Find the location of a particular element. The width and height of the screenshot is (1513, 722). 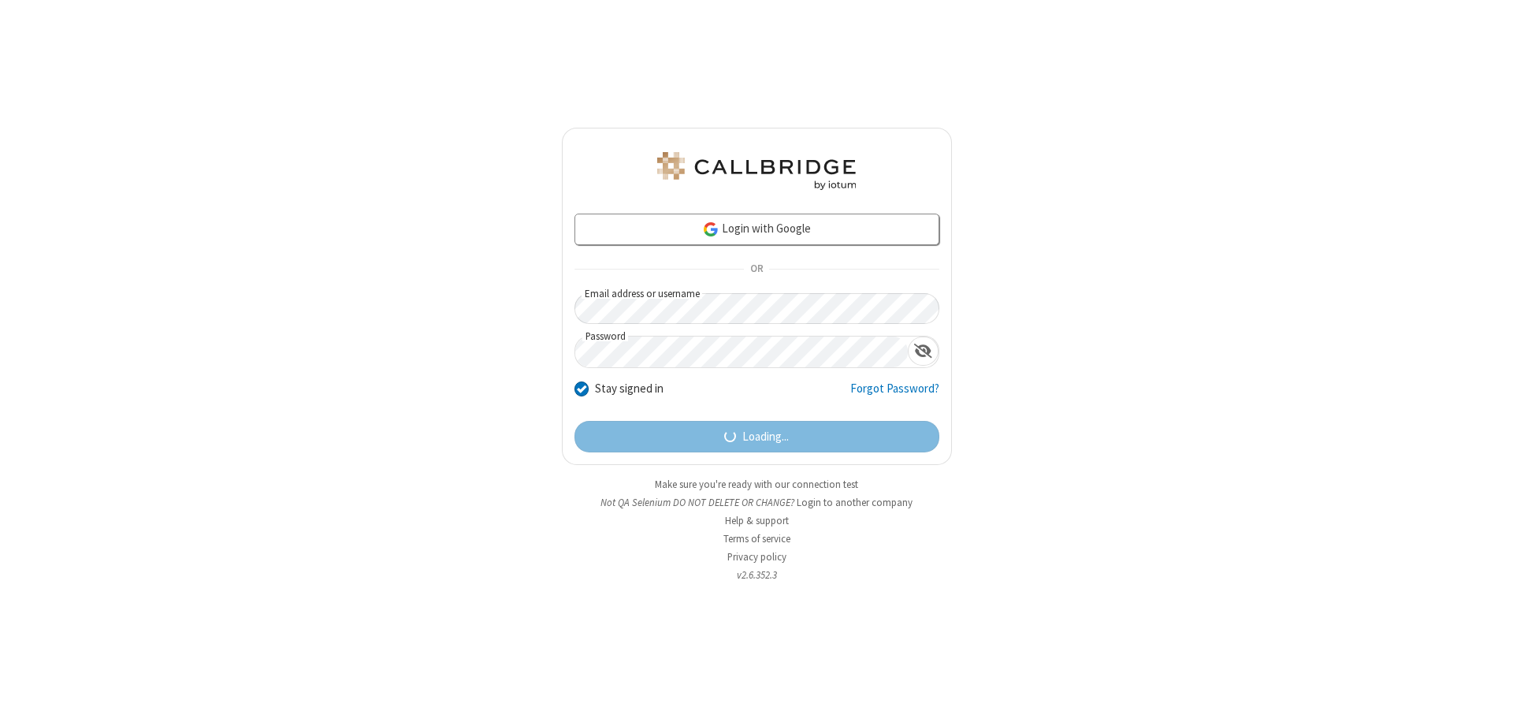

a: Login with Google is located at coordinates (756, 229).